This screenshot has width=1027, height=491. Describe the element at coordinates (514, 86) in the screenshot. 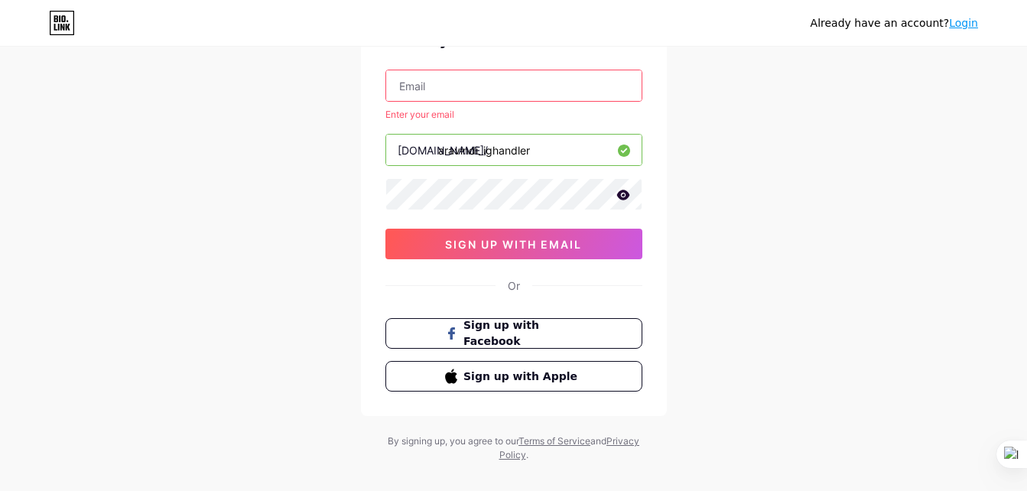

I see `input: Email` at that location.